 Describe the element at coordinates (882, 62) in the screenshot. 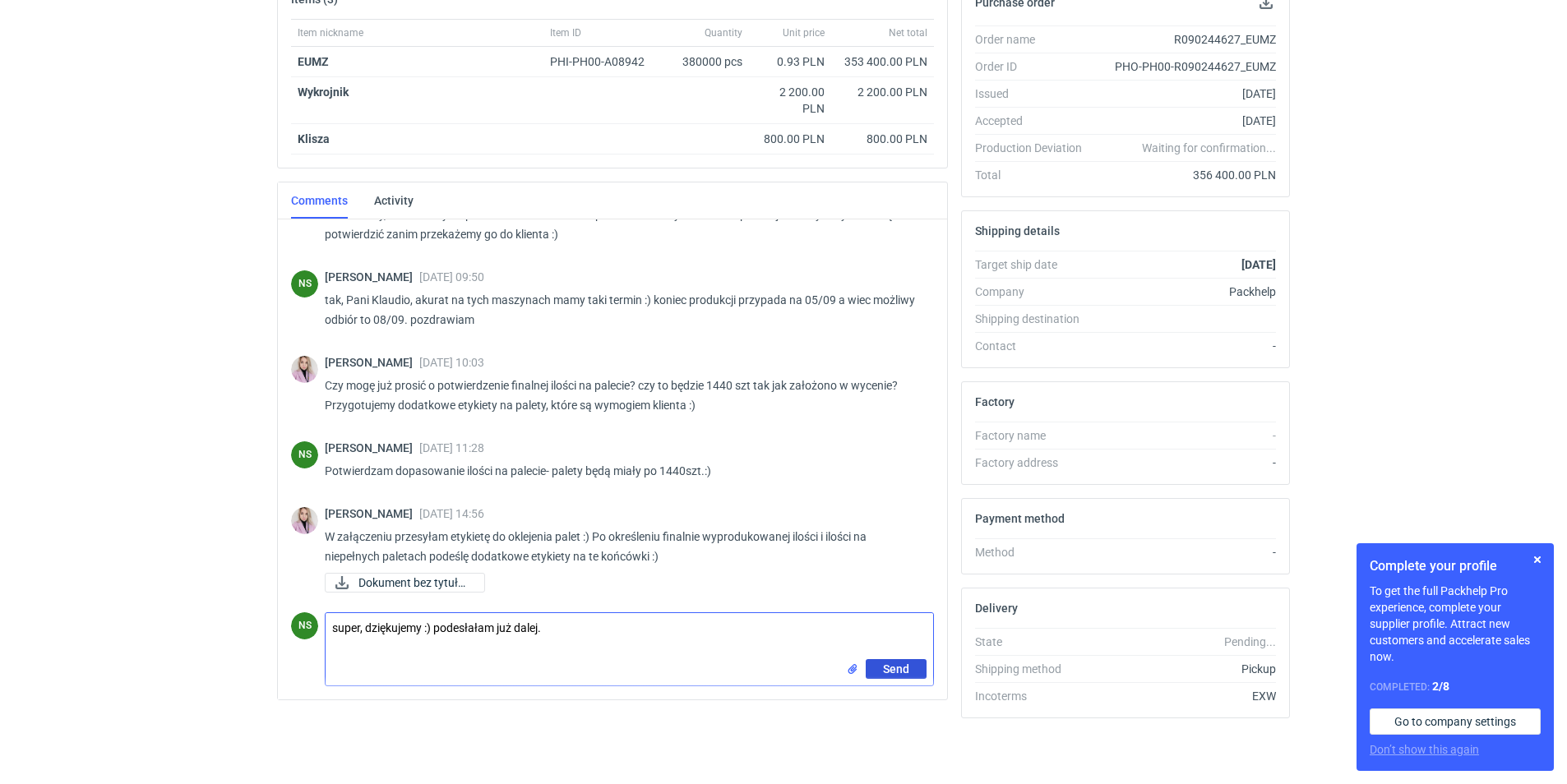

I see `div: 353 400.00 PLN` at that location.